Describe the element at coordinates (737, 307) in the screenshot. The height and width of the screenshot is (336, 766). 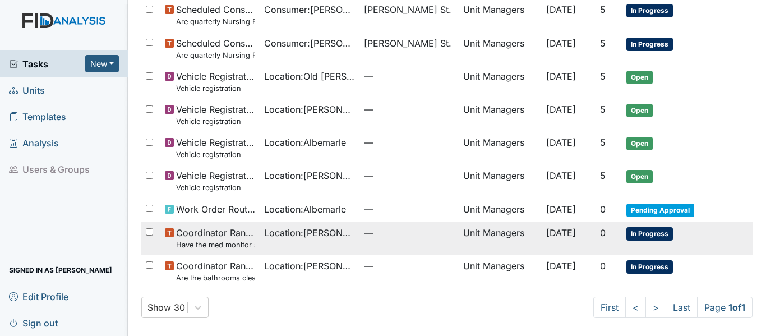
I see `strong: 1 of 1` at that location.